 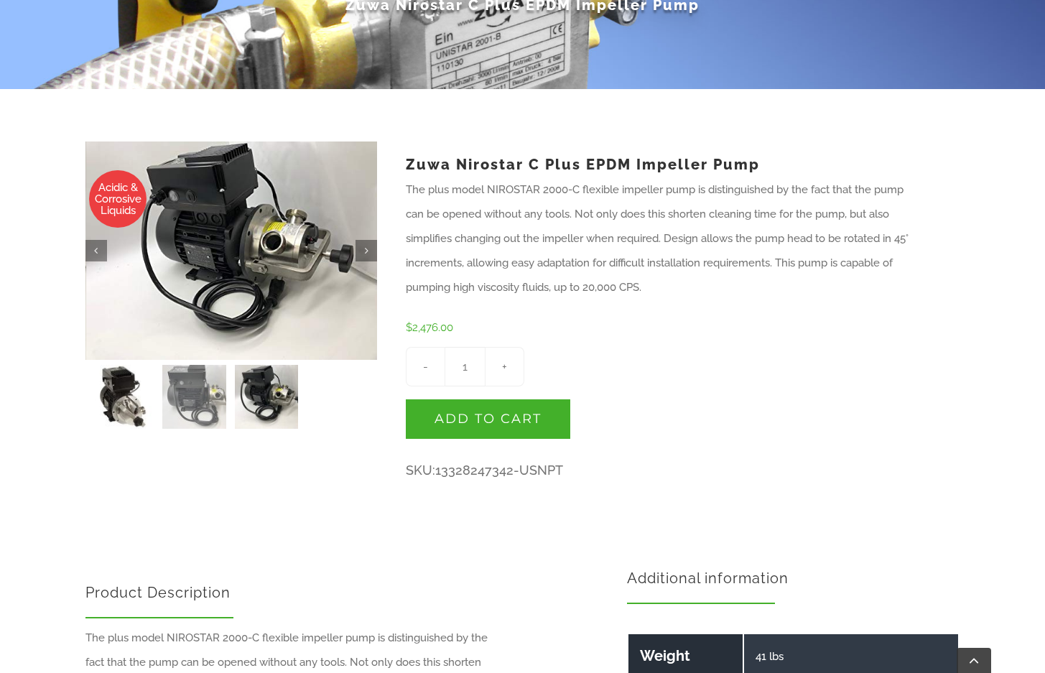 What do you see at coordinates (659, 164) in the screenshot?
I see `h1: Zuwa Nirostar C Plus EPDM Impeller Pump` at bounding box center [659, 164].